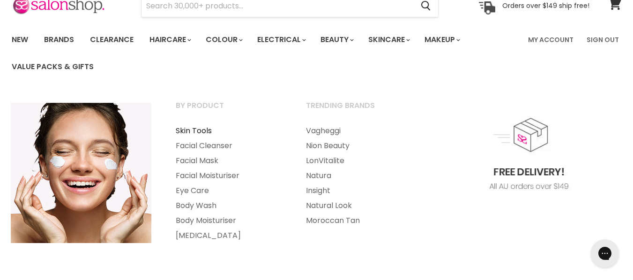  What do you see at coordinates (169, 40) in the screenshot?
I see `a: Haircare` at bounding box center [169, 40].